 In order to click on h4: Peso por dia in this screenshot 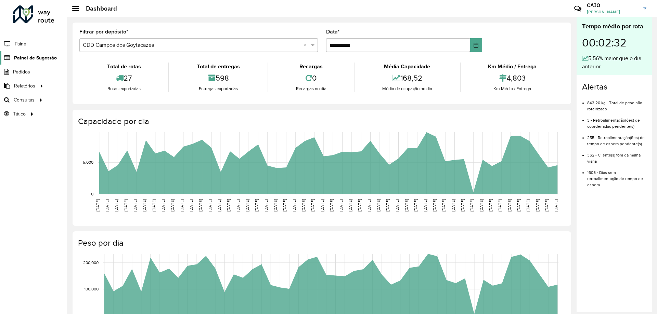, I will do `click(321, 243)`.